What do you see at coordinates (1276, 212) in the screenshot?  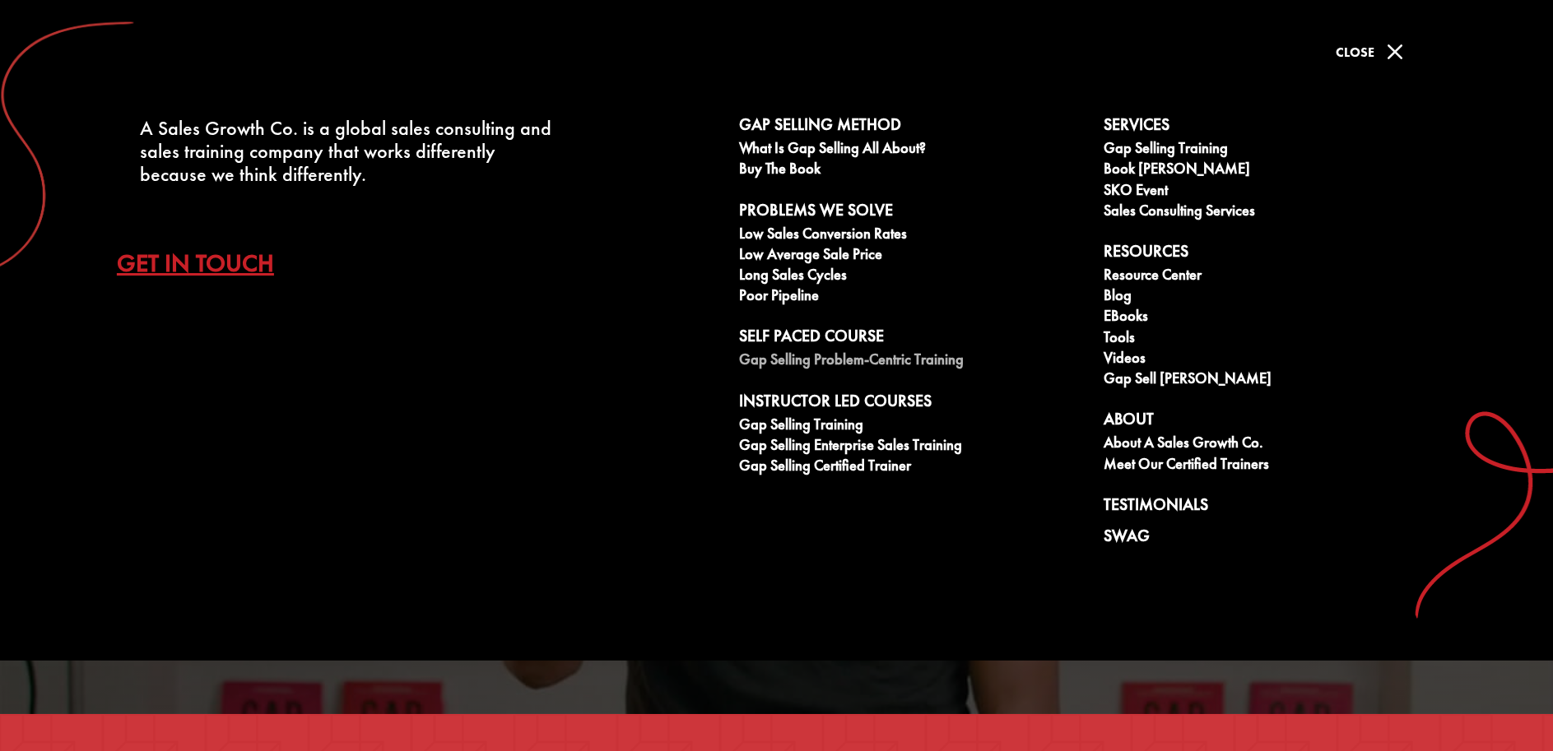 I see `a: Sales Consulting Services` at bounding box center [1276, 212].